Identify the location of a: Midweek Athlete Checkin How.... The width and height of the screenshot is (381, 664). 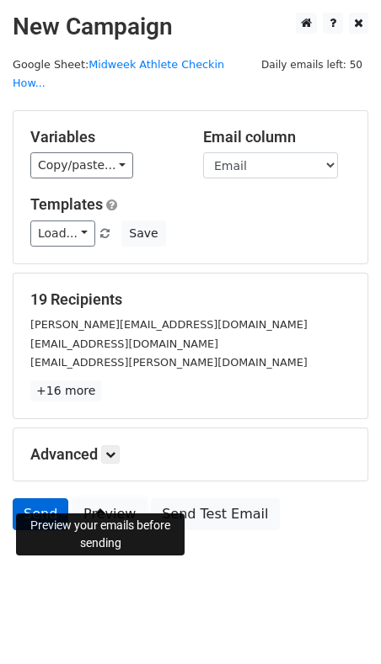
(118, 74).